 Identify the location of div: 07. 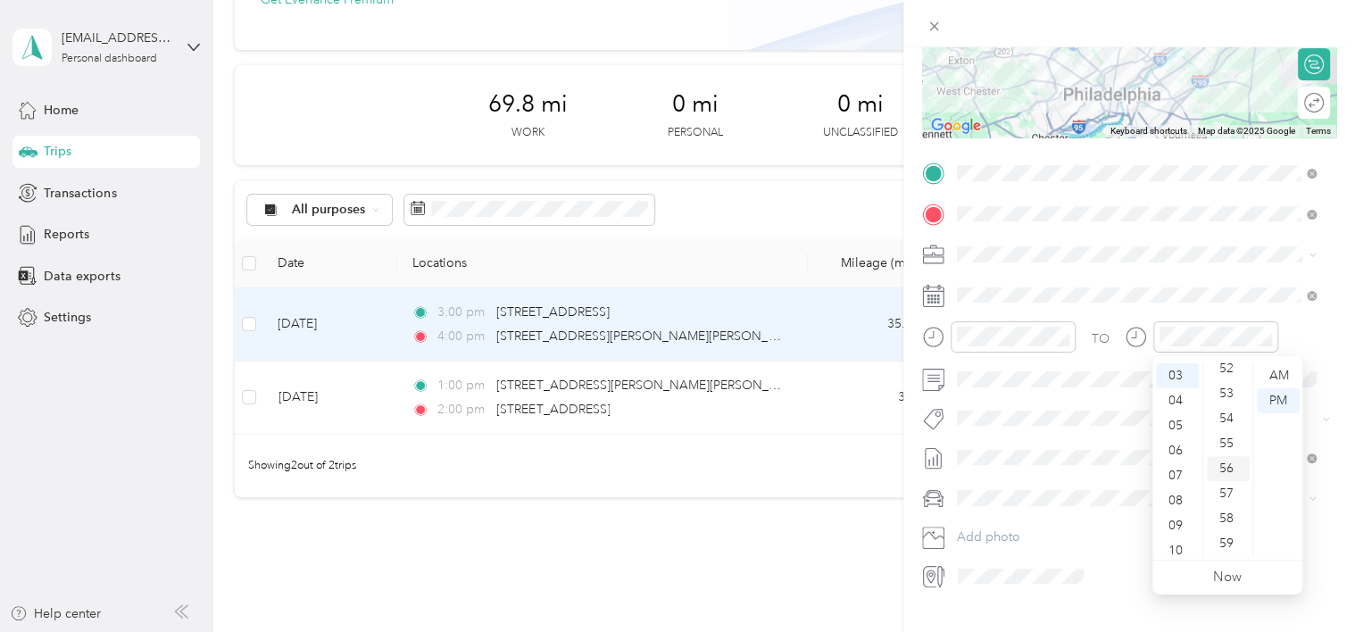
(1178, 476).